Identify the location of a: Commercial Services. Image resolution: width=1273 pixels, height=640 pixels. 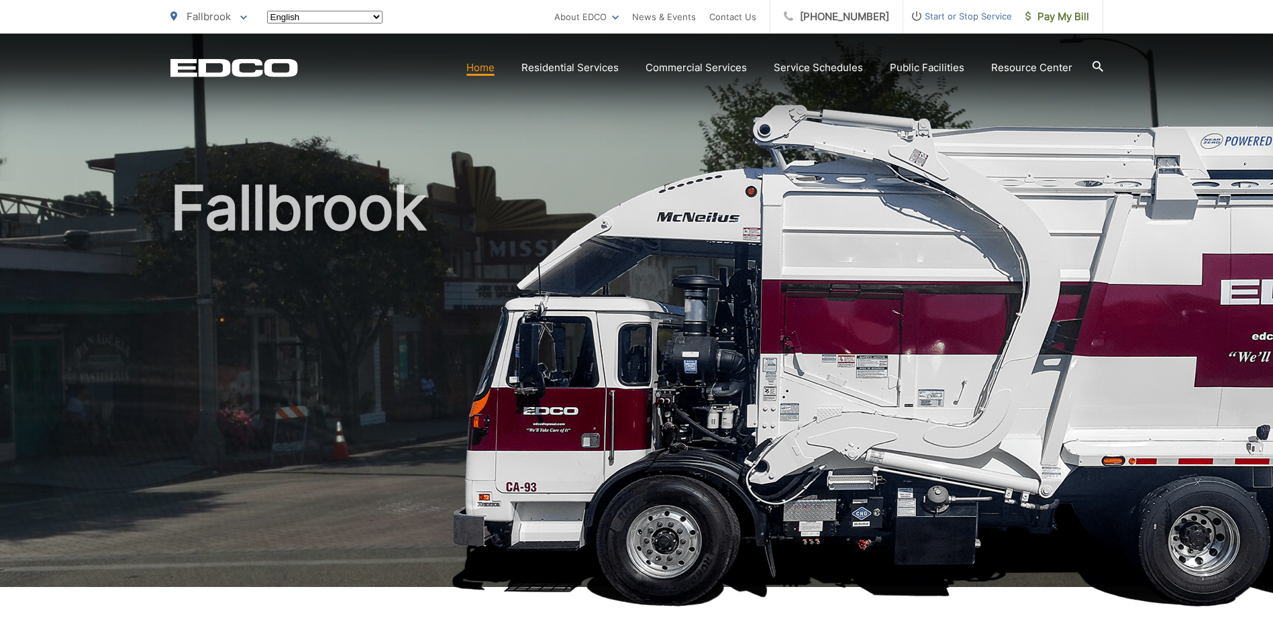
(696, 68).